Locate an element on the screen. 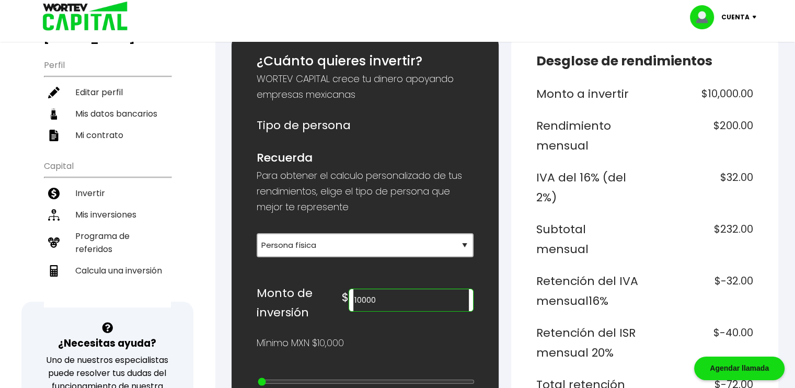 The width and height of the screenshot is (795, 388). a: Invertir is located at coordinates (107, 193).